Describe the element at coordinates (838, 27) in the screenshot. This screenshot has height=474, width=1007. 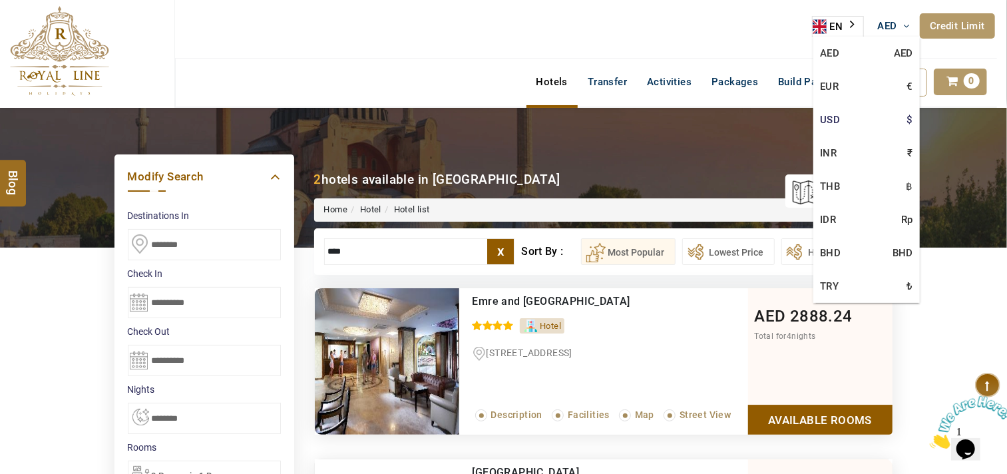
I see `aside: Language selected: English` at that location.